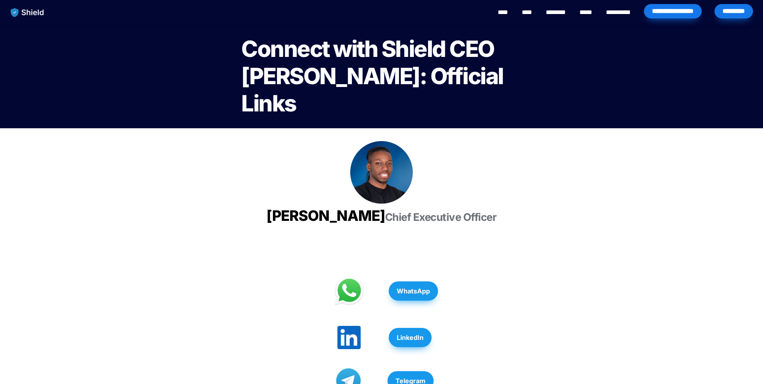 The width and height of the screenshot is (763, 384). Describe the element at coordinates (413, 291) in the screenshot. I see `button: WhatsApp` at that location.